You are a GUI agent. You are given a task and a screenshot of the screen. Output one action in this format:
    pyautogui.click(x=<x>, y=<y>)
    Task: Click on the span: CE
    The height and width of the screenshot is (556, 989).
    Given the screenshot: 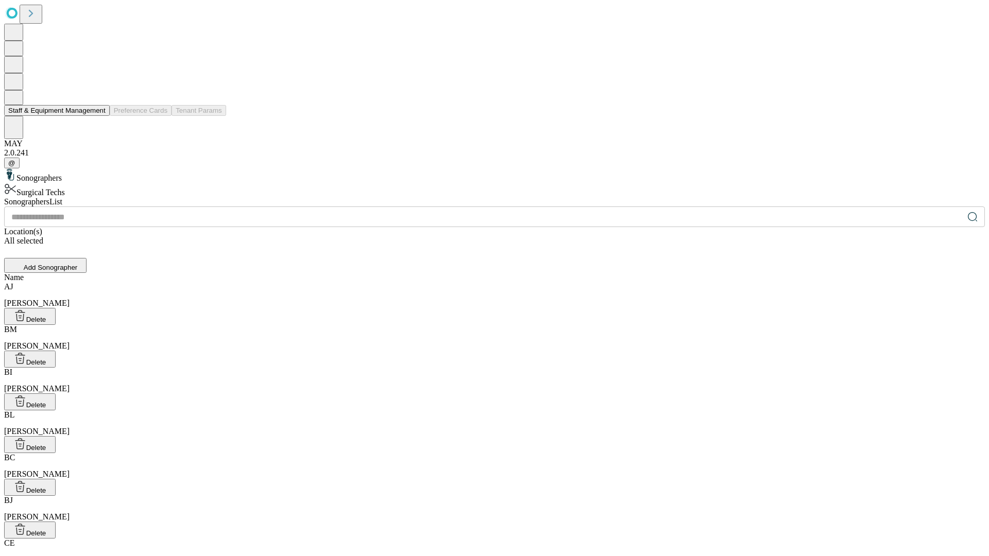 What is the action you would take?
    pyautogui.click(x=9, y=543)
    